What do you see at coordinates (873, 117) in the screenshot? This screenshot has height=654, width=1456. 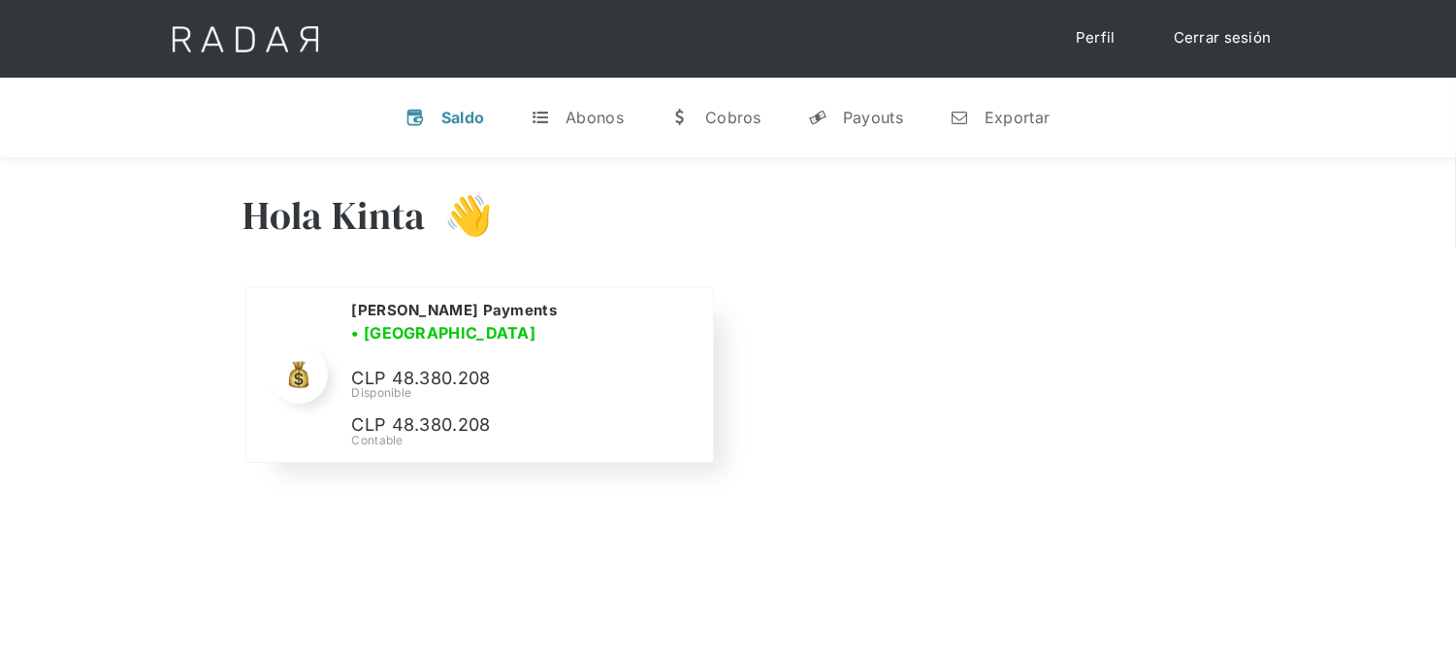 I see `div: Payouts` at bounding box center [873, 117].